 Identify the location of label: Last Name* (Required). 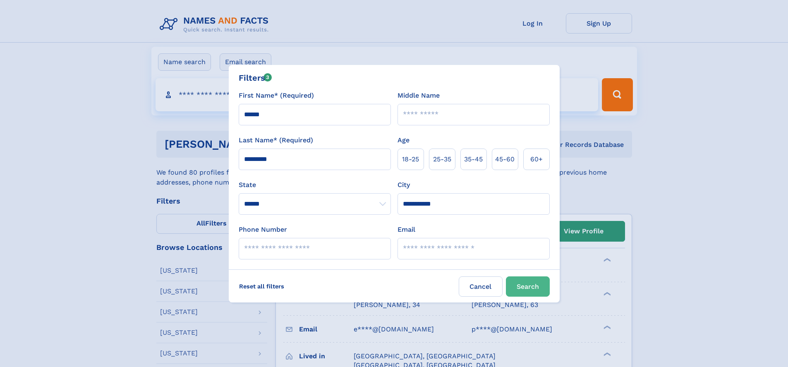
(276, 140).